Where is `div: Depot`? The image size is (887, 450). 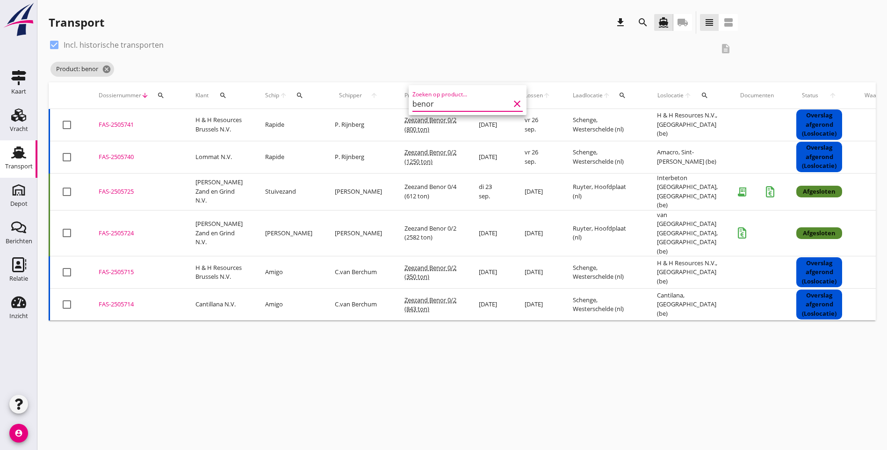
div: Depot is located at coordinates (19, 203).